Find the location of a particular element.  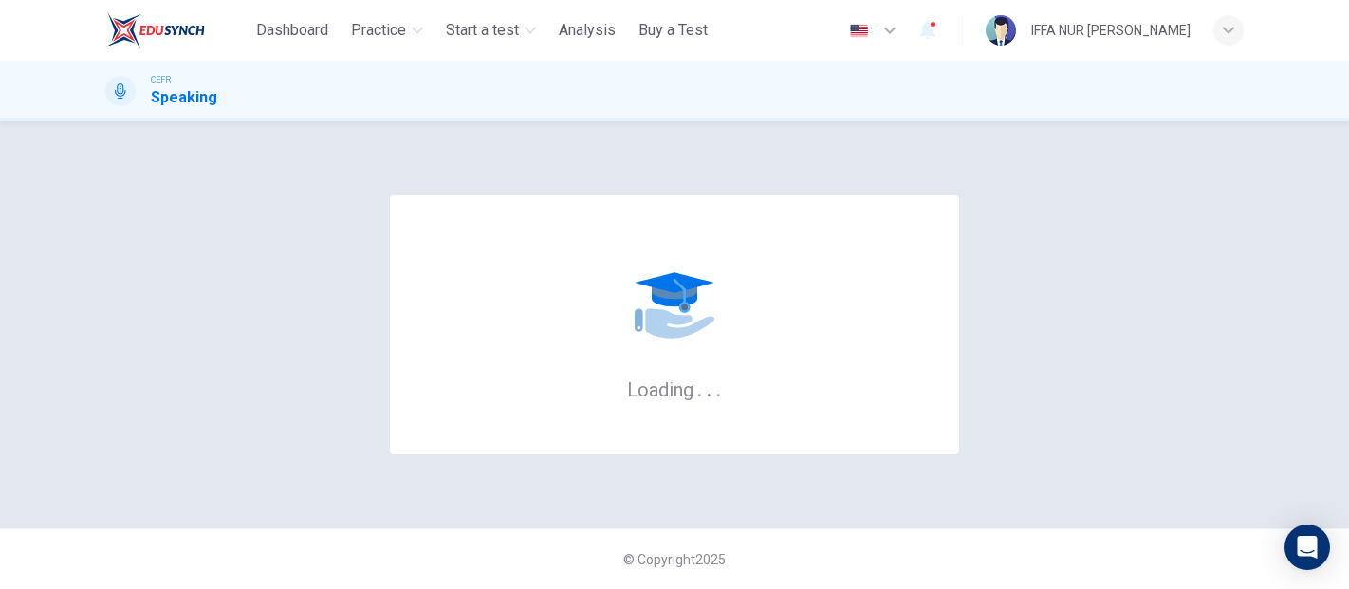

a: Analysis is located at coordinates (587, 30).